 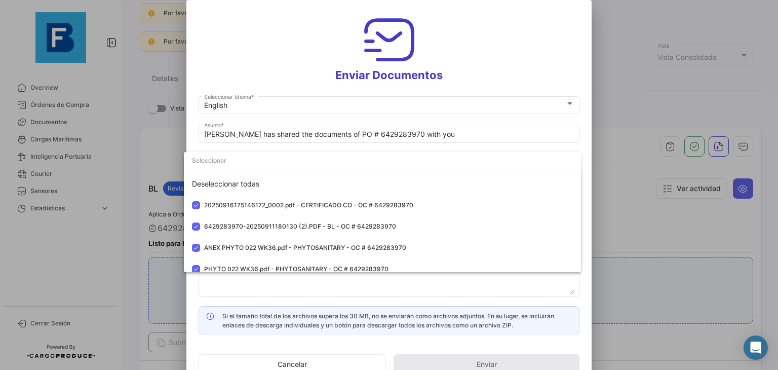 What do you see at coordinates (383, 161) in the screenshot?
I see `input: dropdown search` at bounding box center [383, 161].